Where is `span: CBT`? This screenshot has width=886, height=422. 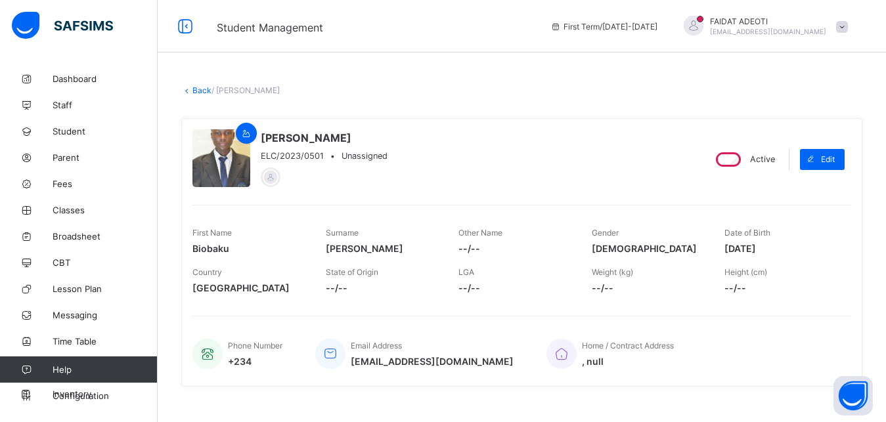
span: CBT is located at coordinates (105, 263).